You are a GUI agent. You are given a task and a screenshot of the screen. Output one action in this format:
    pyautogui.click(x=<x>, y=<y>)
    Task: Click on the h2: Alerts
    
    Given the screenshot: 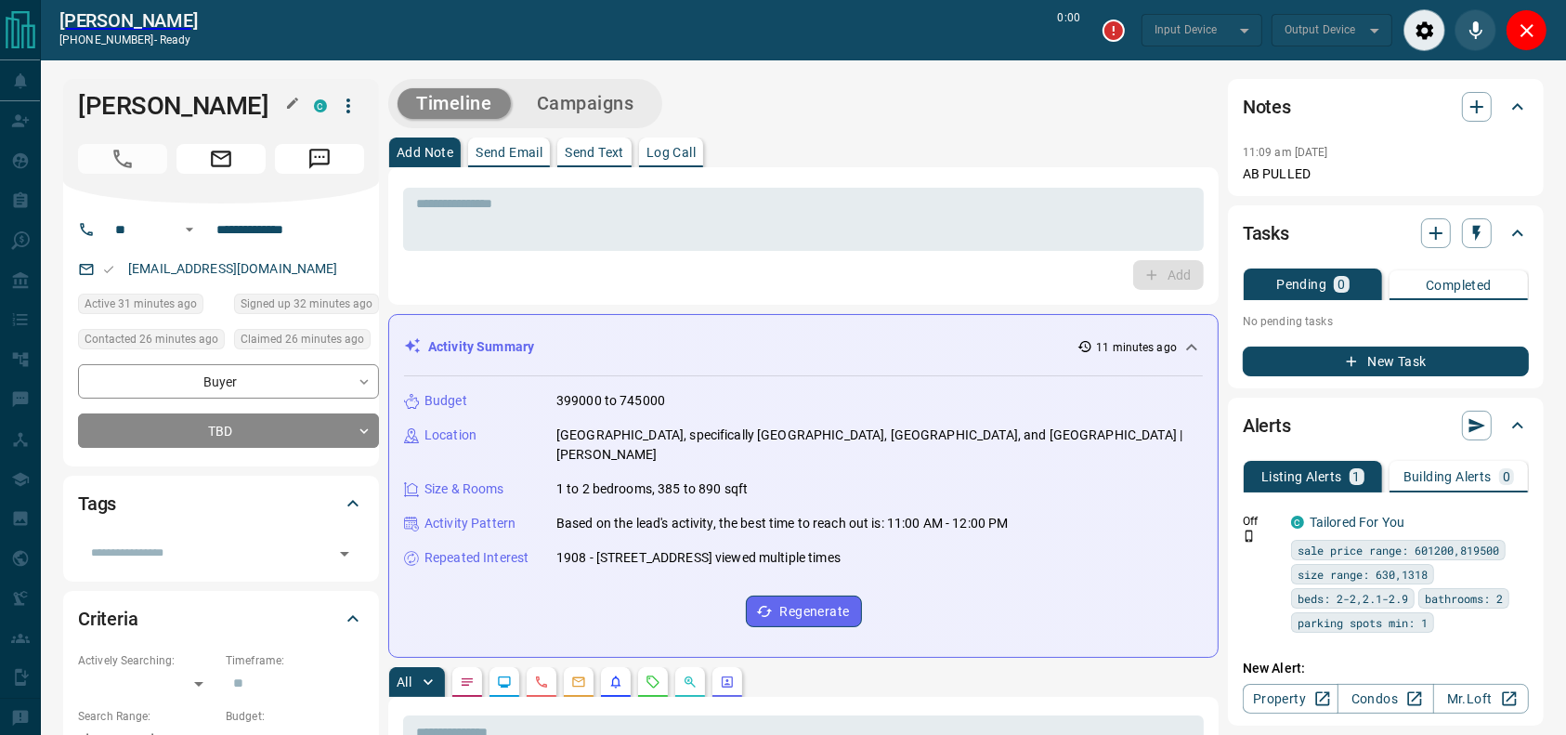 What is the action you would take?
    pyautogui.click(x=1267, y=425)
    